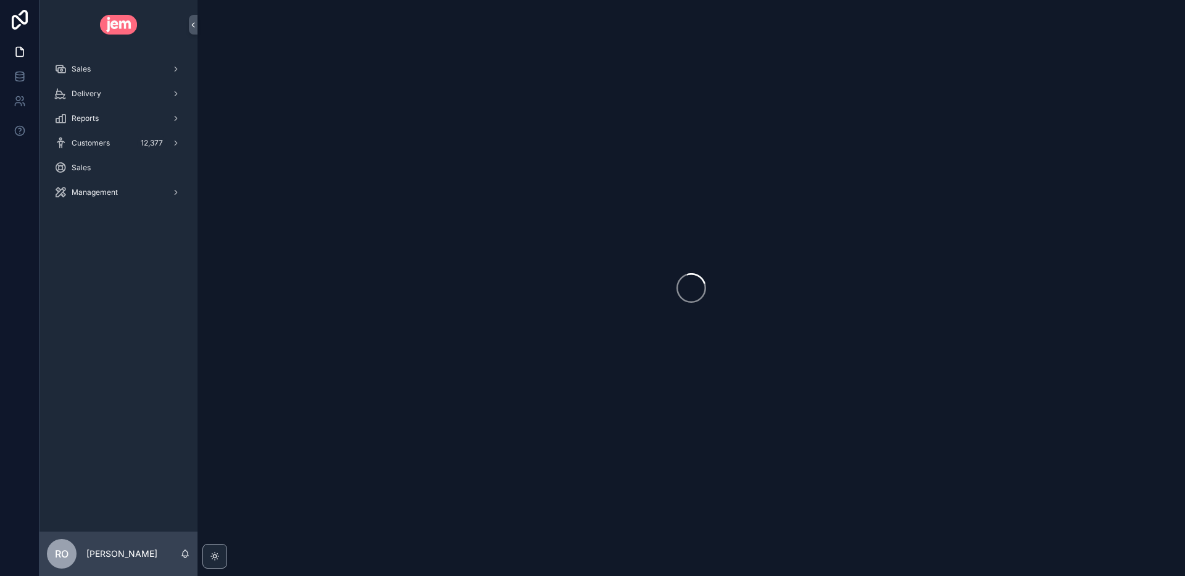 This screenshot has width=1185, height=576. Describe the element at coordinates (118, 135) in the screenshot. I see `div: scrollable content` at that location.